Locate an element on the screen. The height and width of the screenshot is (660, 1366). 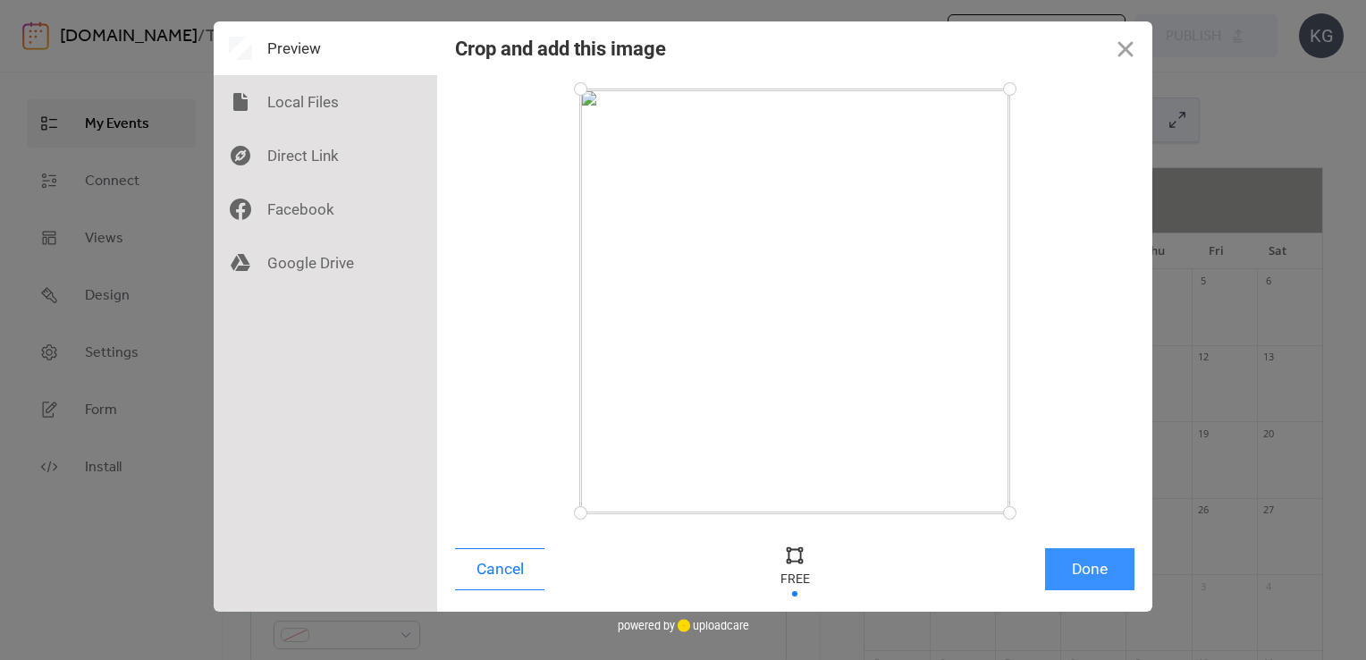
div: Direct Link is located at coordinates (326, 156).